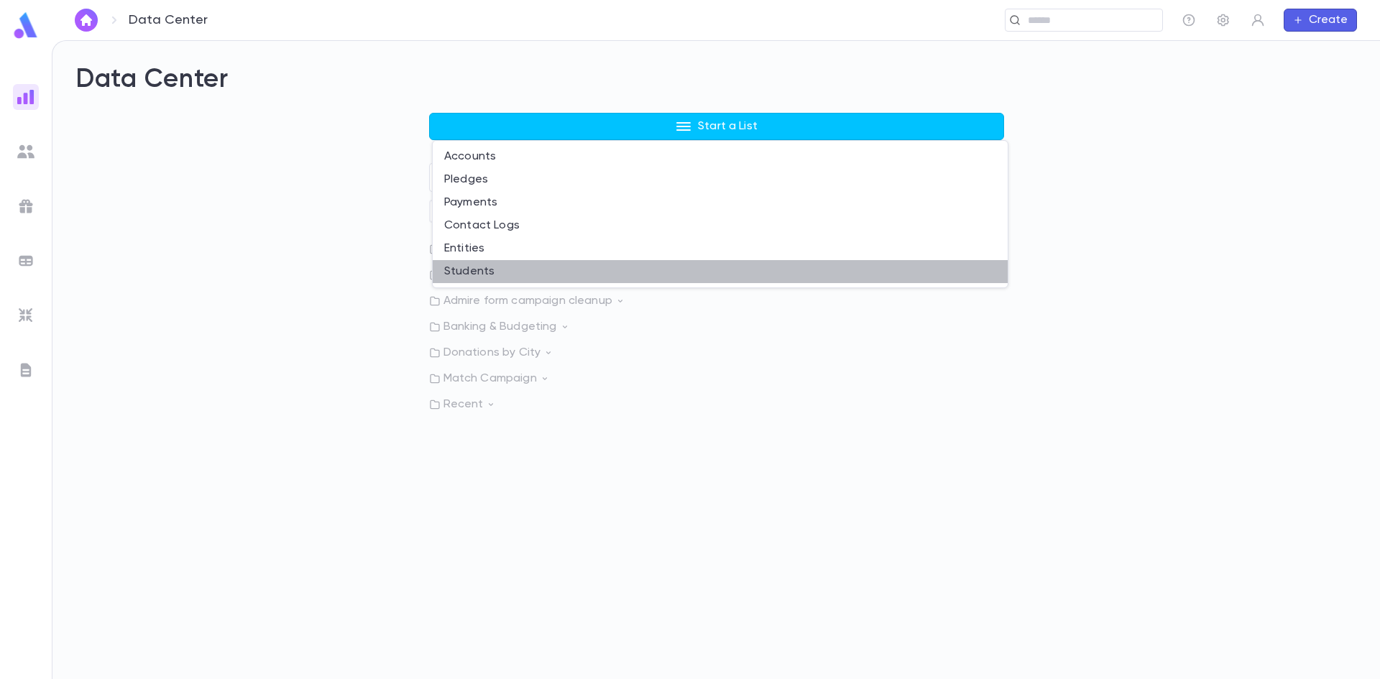  Describe the element at coordinates (720, 249) in the screenshot. I see `li: Entities` at that location.